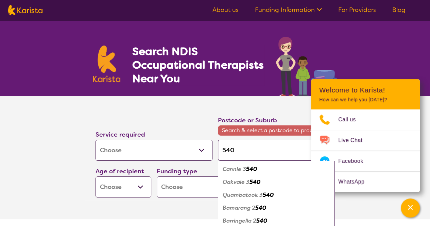 This screenshot has height=226, width=430. What do you see at coordinates (399, 10) in the screenshot?
I see `a: Blog` at bounding box center [399, 10].